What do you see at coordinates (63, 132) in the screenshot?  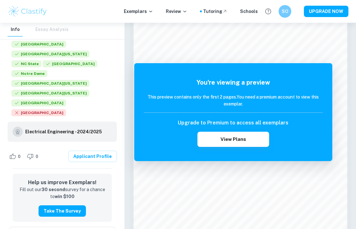 I see `h6: Electrical Engineering - 2024/2025` at bounding box center [63, 132].